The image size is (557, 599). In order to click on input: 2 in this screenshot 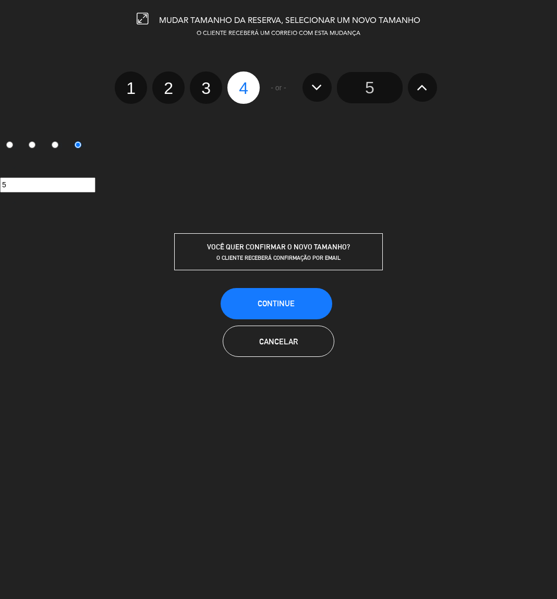, I will do `click(32, 144)`.